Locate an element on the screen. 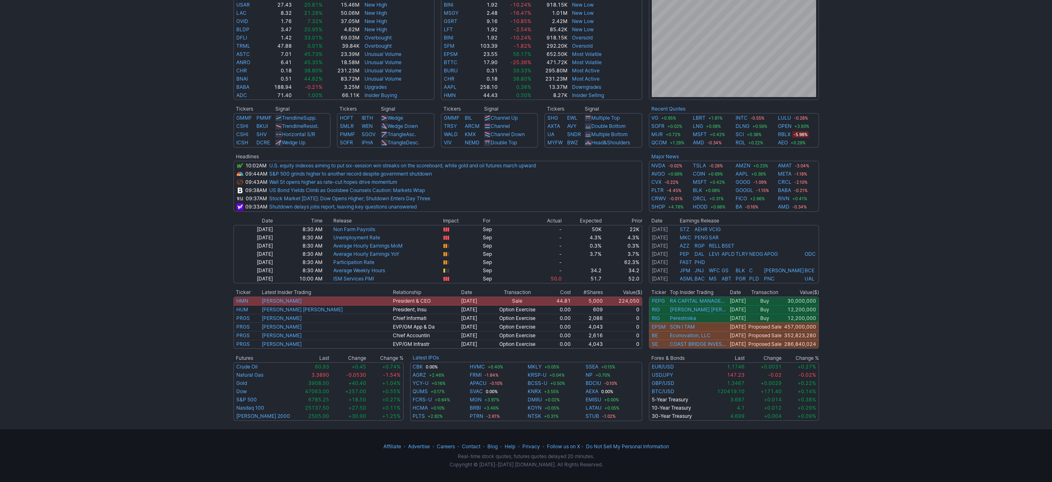 This screenshot has width=1052, height=482. a: SAR is located at coordinates (714, 237).